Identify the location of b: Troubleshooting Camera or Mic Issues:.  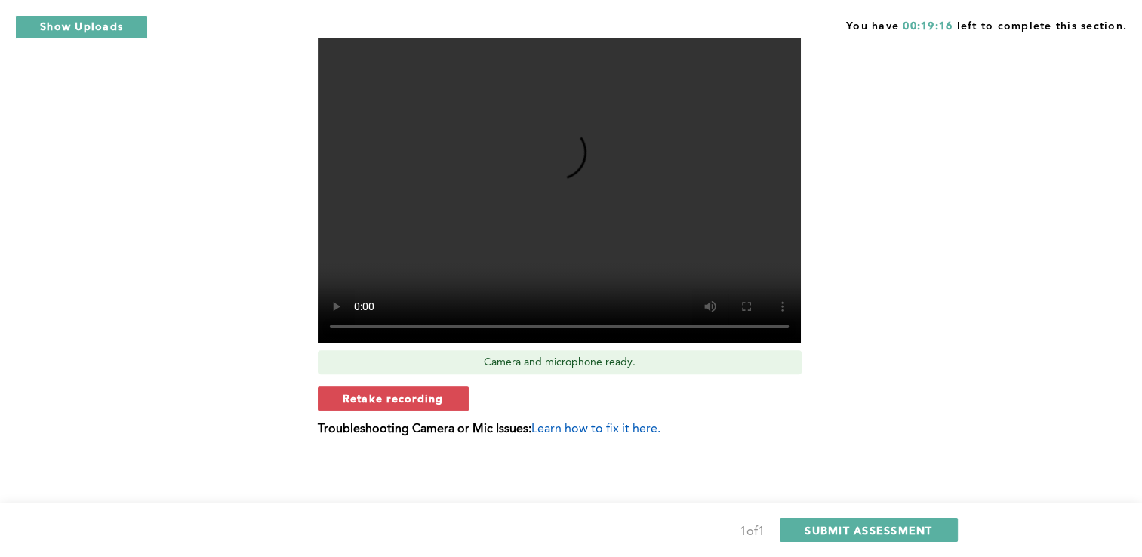
(424, 430).